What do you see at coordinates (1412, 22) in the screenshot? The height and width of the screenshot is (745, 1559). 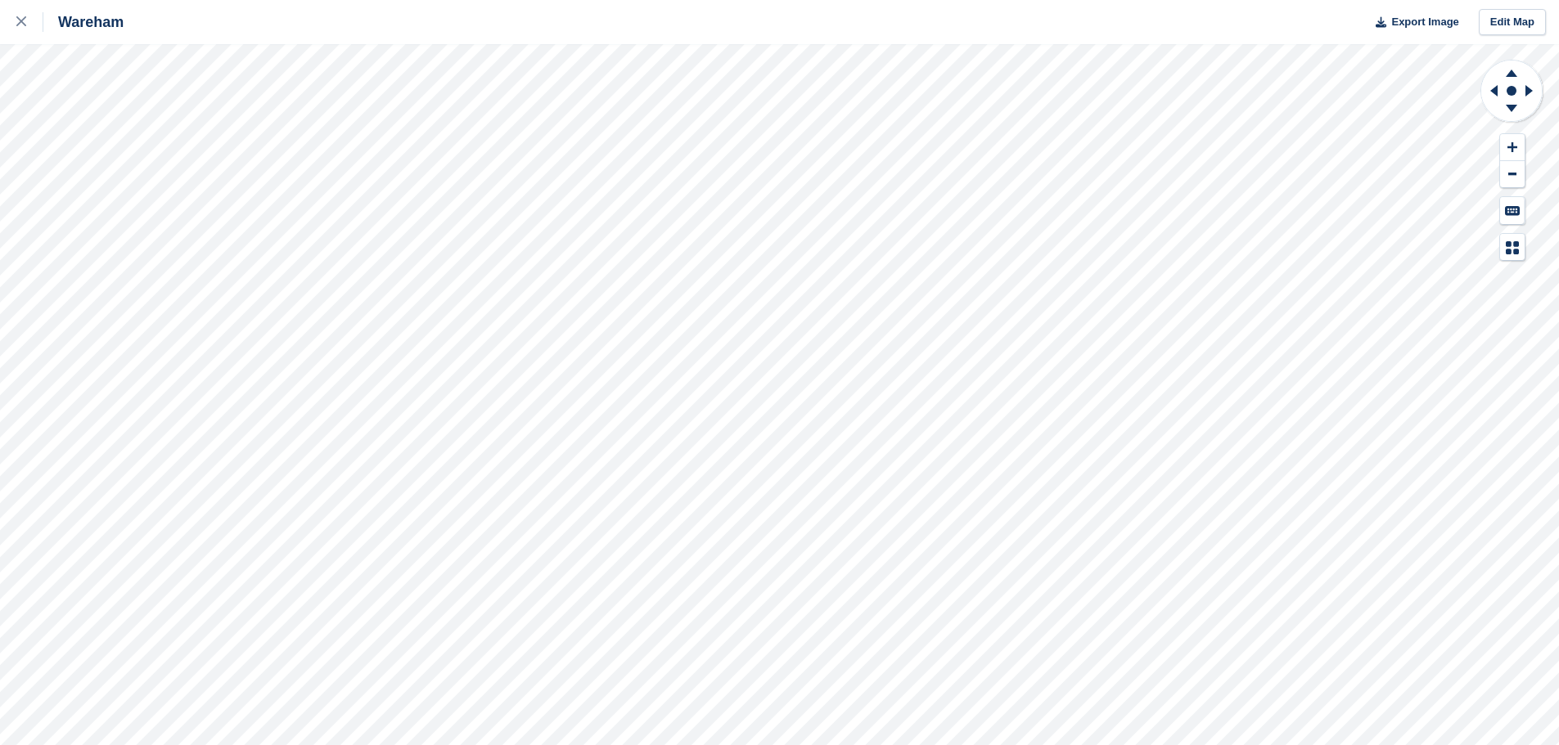 I see `button: Export Image` at bounding box center [1412, 22].